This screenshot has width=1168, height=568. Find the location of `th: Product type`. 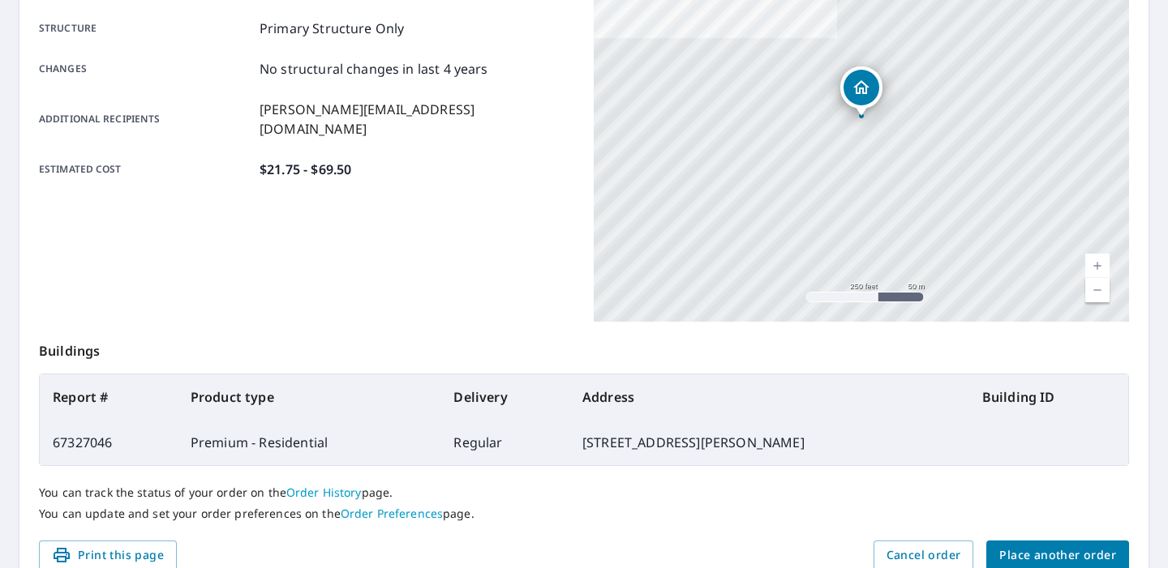

th: Product type is located at coordinates (309, 397).